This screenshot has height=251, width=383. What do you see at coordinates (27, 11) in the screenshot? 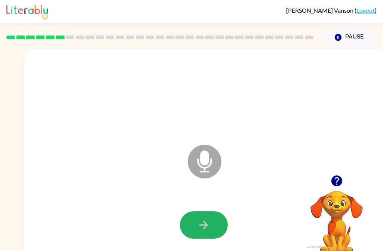
I see `img: Literably` at bounding box center [27, 11].